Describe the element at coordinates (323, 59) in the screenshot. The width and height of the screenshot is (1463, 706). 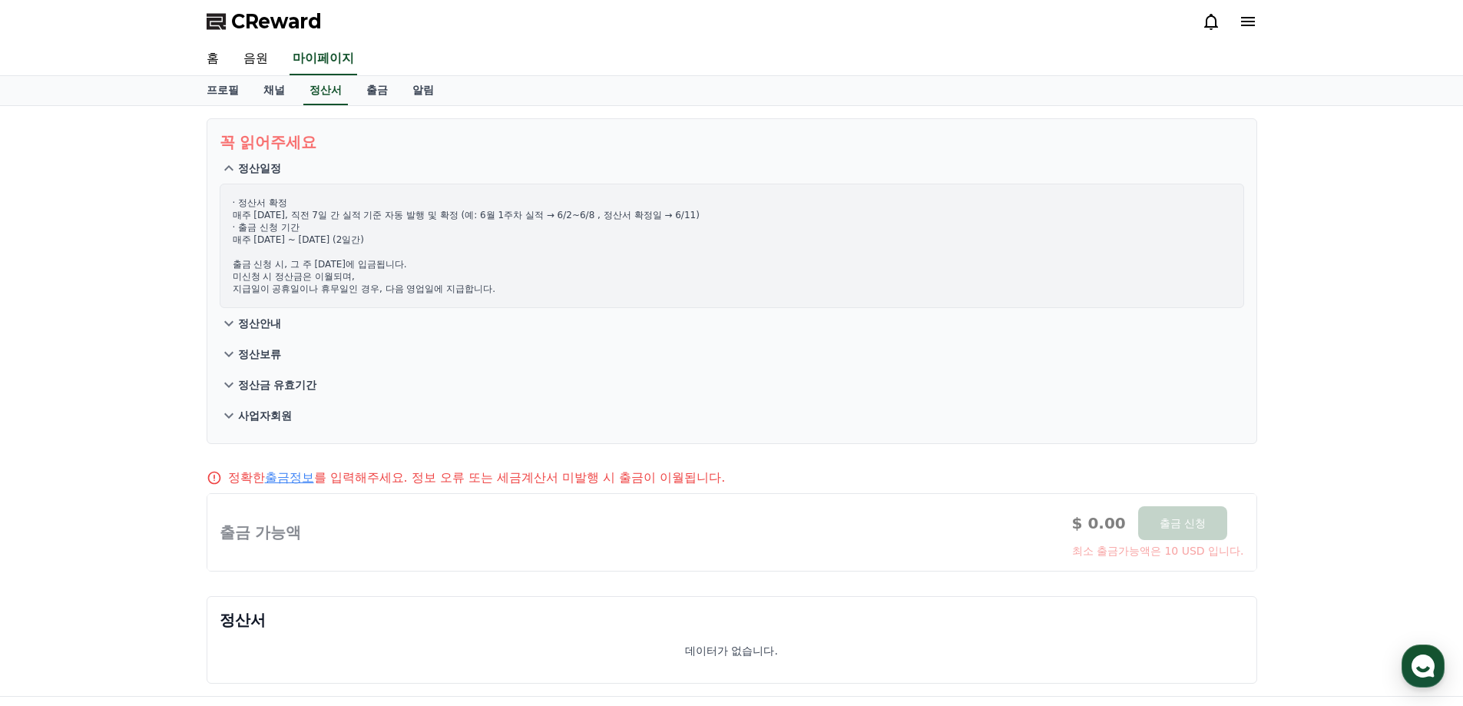
I see `a: 마이페이지` at that location.